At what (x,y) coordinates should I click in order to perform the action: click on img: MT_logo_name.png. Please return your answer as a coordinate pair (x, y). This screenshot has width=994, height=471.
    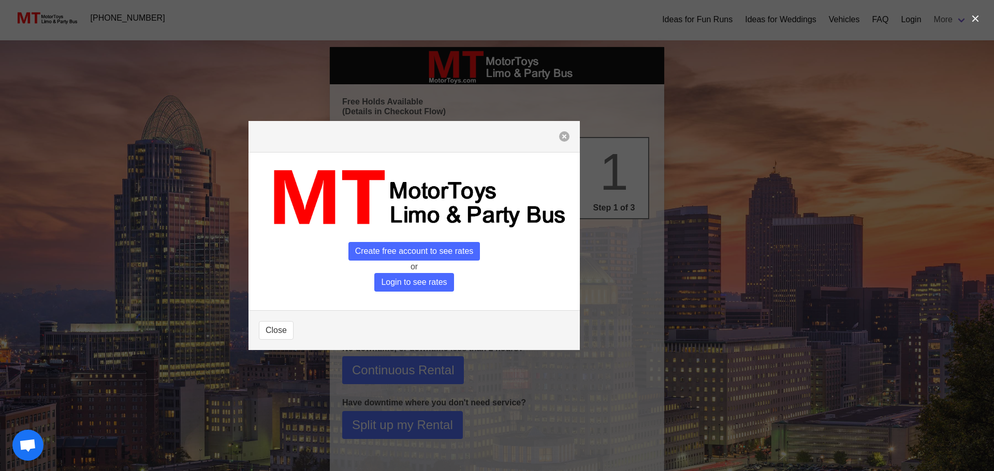
    Looking at the image, I should click on (414, 198).